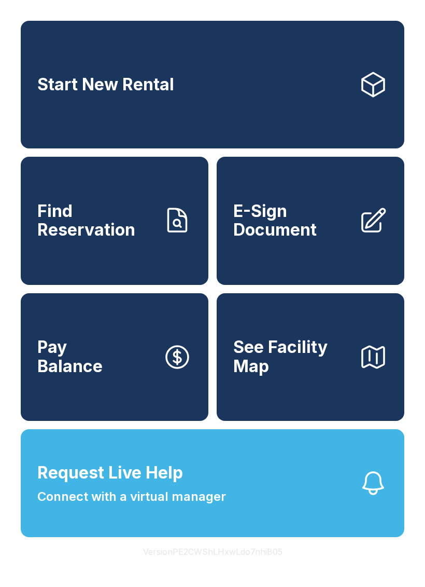 This screenshot has width=425, height=587. Describe the element at coordinates (115, 357) in the screenshot. I see `a: PayBalance` at that location.